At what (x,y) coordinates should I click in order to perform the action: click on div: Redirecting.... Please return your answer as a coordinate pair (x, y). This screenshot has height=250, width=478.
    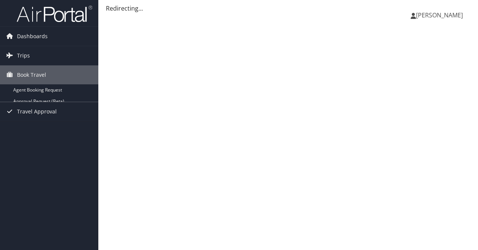
    Looking at the image, I should click on (288, 8).